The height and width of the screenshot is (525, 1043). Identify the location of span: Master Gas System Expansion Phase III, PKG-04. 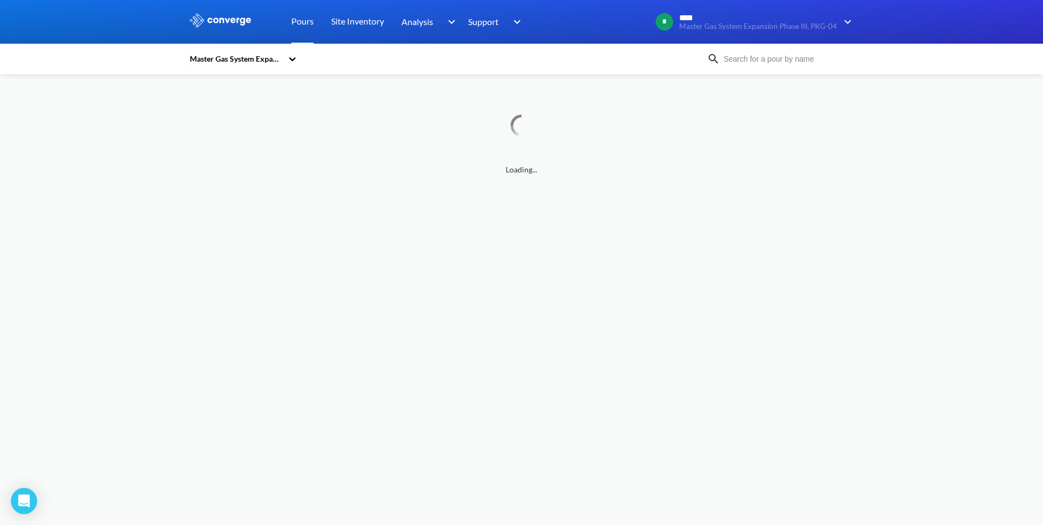
(757, 26).